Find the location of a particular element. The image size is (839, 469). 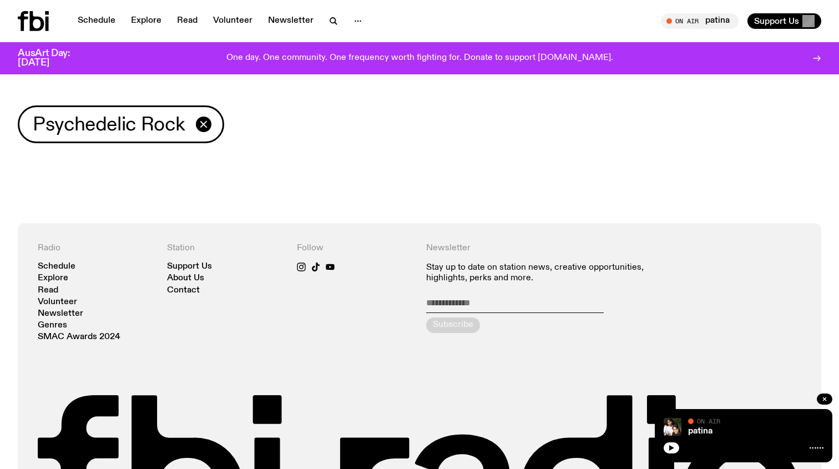

span: Psychedelic Rock is located at coordinates (109, 124).